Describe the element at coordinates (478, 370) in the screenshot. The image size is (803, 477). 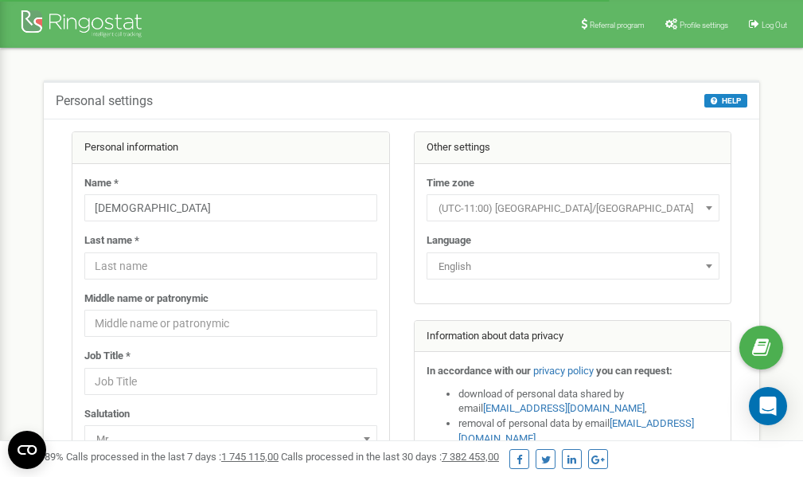
I see `strong: In accordance with our` at that location.